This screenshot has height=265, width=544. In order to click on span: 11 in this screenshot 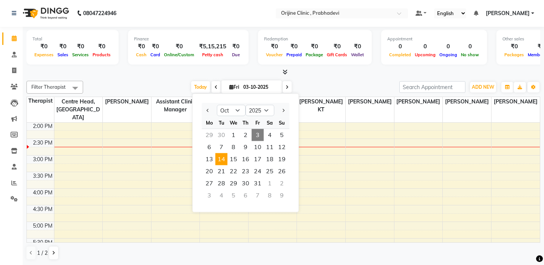, I will do `click(270, 147)`.